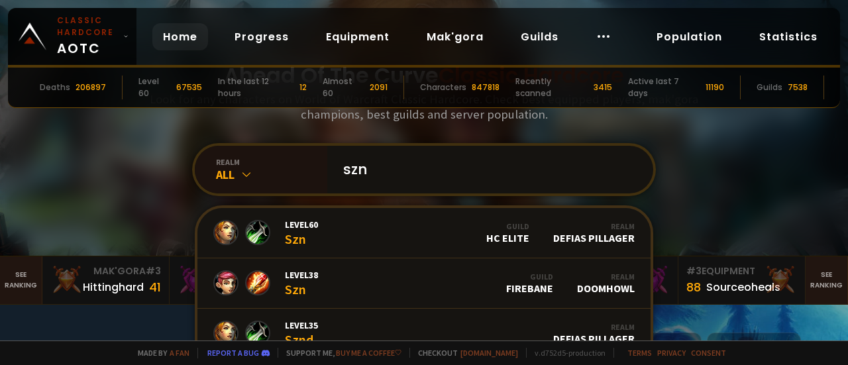 Image resolution: width=848 pixels, height=365 pixels. Describe the element at coordinates (424, 283) in the screenshot. I see `a: Level38SznGuildFireBaneRealmDoomhowl` at that location.